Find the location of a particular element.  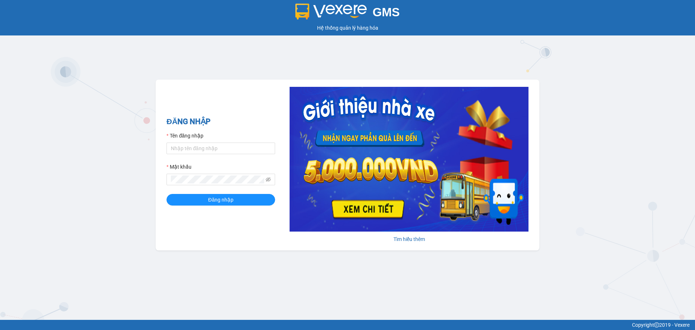

h2: ĐĂNG NHẬP is located at coordinates (221, 122).